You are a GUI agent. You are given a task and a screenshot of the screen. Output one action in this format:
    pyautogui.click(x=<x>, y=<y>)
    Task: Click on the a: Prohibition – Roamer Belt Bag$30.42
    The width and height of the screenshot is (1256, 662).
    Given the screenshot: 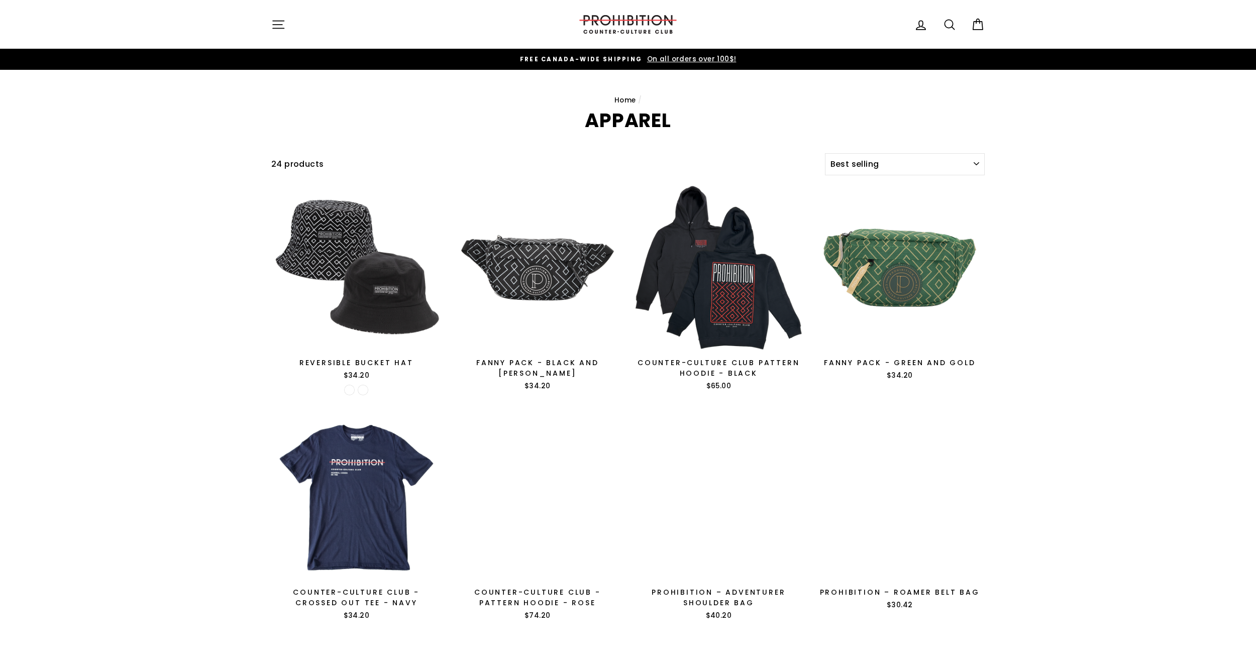 What is the action you would take?
    pyautogui.click(x=899, y=512)
    